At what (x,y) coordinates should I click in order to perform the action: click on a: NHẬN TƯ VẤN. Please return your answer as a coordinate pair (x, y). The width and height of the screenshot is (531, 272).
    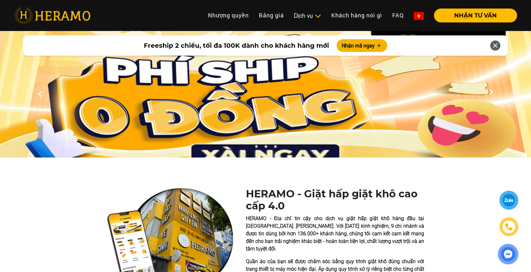
    Looking at the image, I should click on (473, 16).